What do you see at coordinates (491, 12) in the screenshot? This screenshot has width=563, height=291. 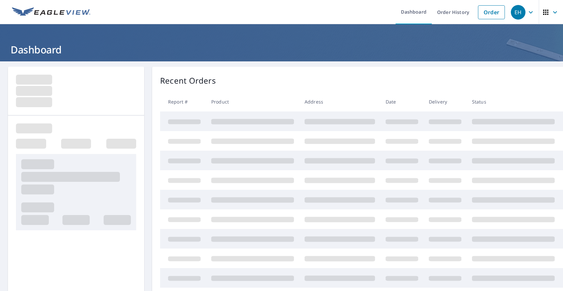 I see `a: Order` at bounding box center [491, 12].